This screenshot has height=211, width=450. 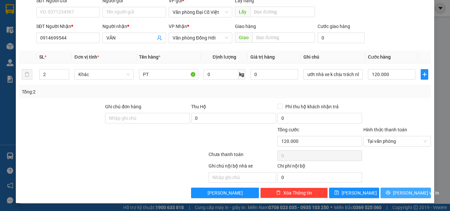 I want to click on span: SL, so click(x=42, y=57).